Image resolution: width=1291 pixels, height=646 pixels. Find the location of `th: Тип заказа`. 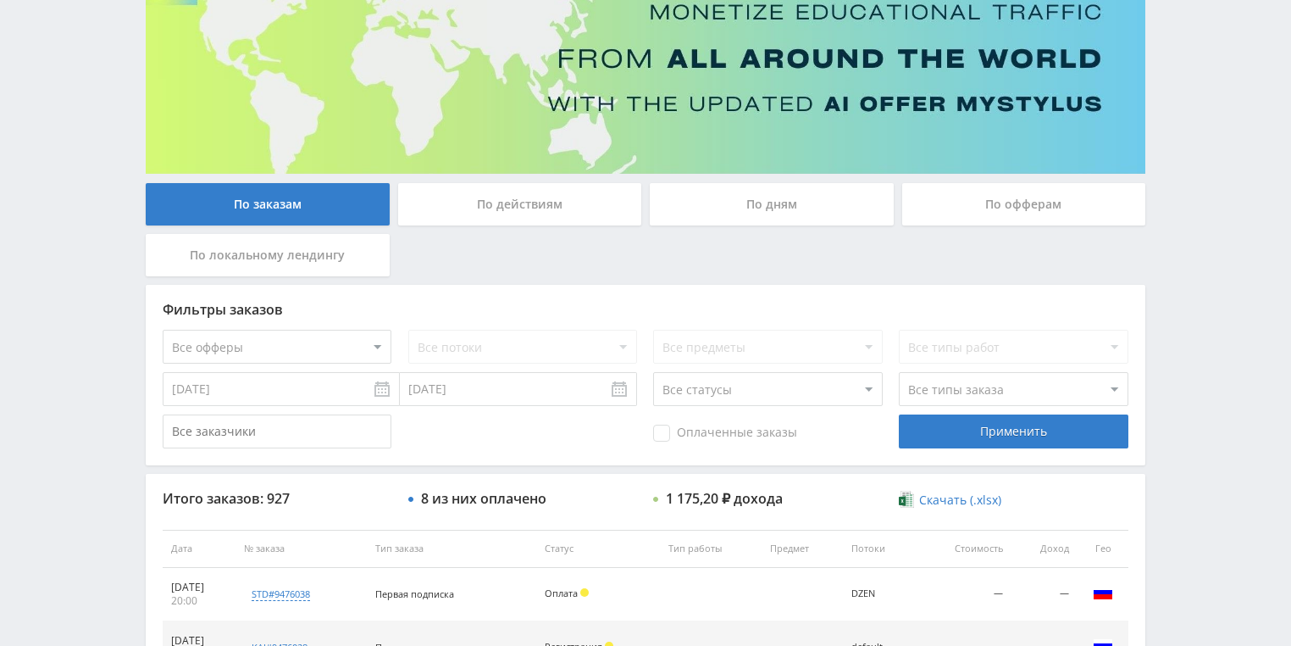

th: Тип заказа is located at coordinates (452, 548).